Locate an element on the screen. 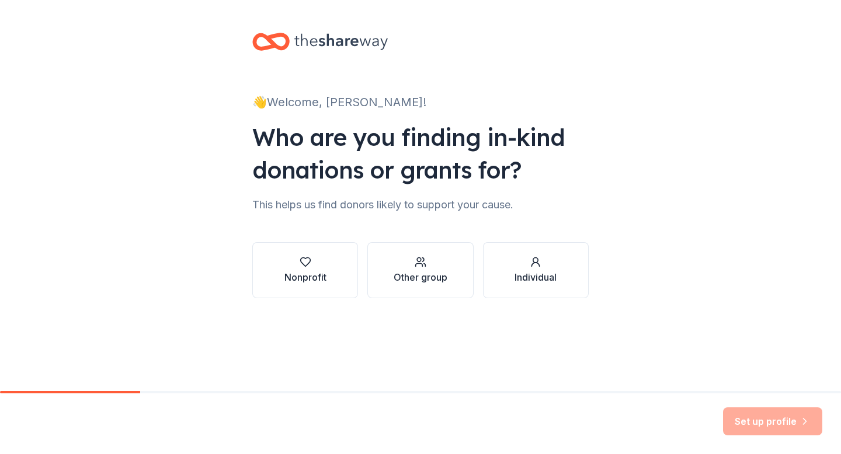 The image size is (841, 454). div: Nonprofit is located at coordinates (305, 277).